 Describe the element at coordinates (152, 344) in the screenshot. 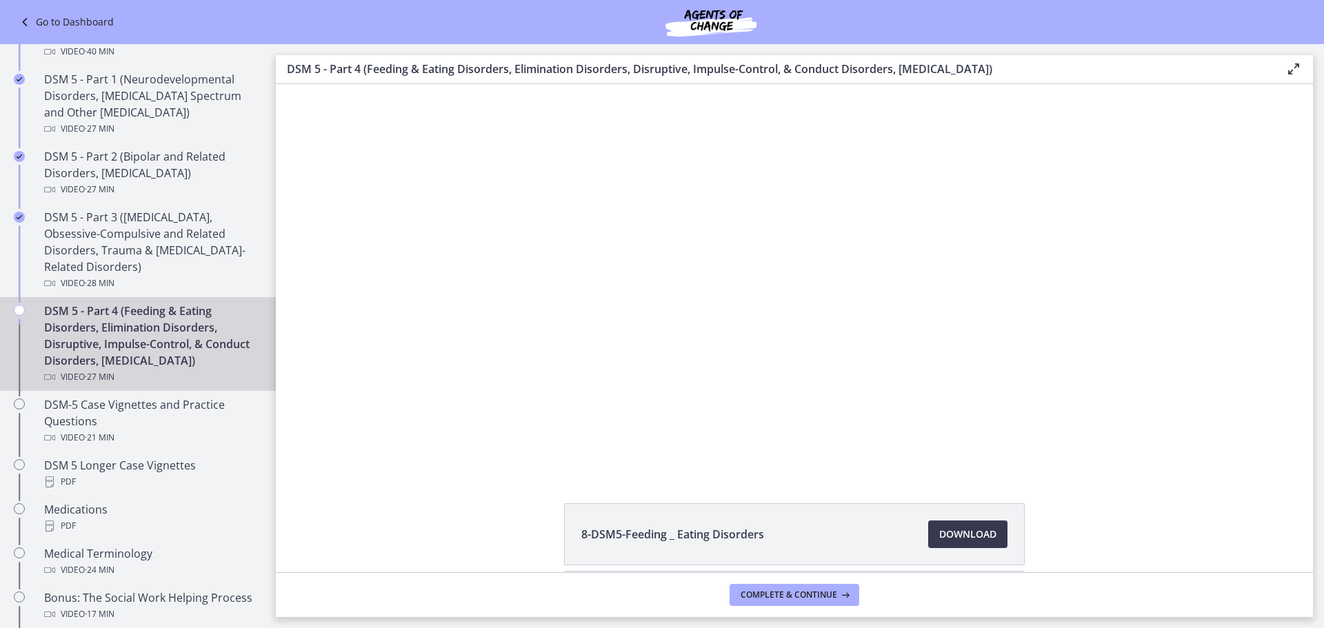

I see `div: DSM 5 - Part 4 (Feeding & Eating Disorders, Elimination Disorders, Disruptive, Impulse-Control, &...` at that location.